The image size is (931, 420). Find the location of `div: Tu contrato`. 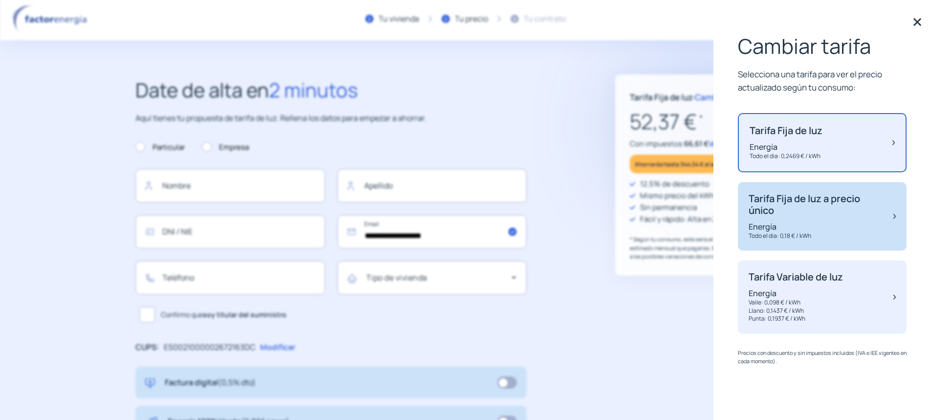

div: Tu contrato is located at coordinates (545, 19).